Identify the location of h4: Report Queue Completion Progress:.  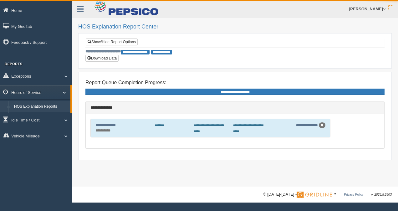
(235, 83).